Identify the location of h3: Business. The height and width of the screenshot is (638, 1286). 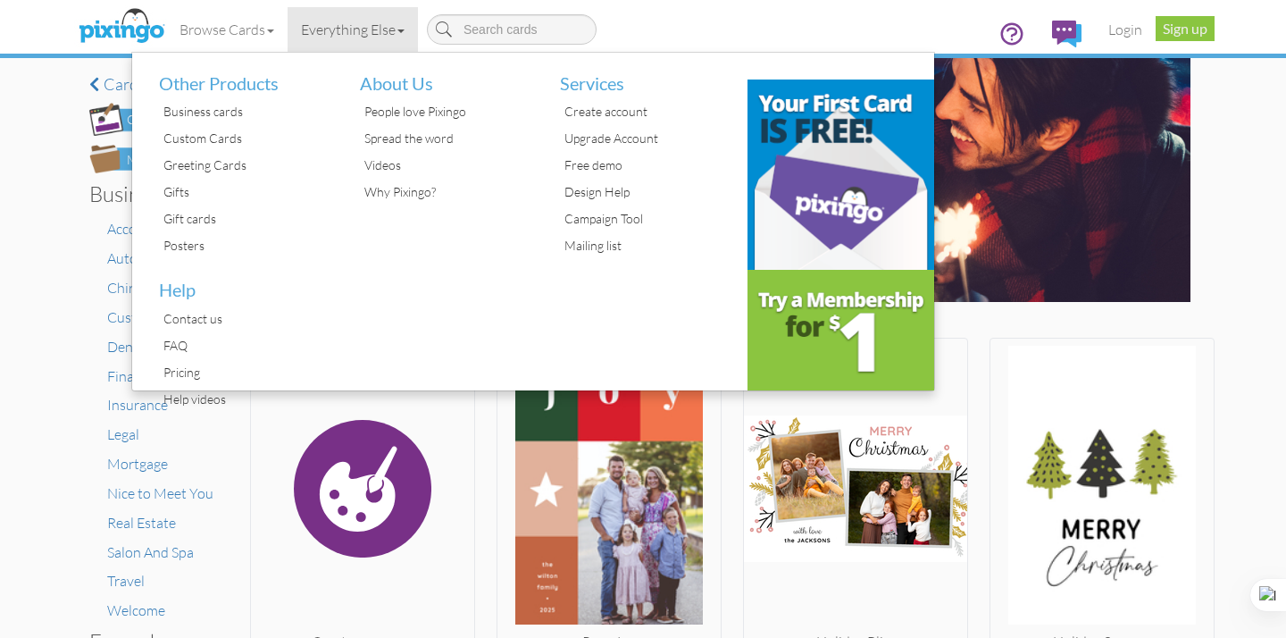
(154, 194).